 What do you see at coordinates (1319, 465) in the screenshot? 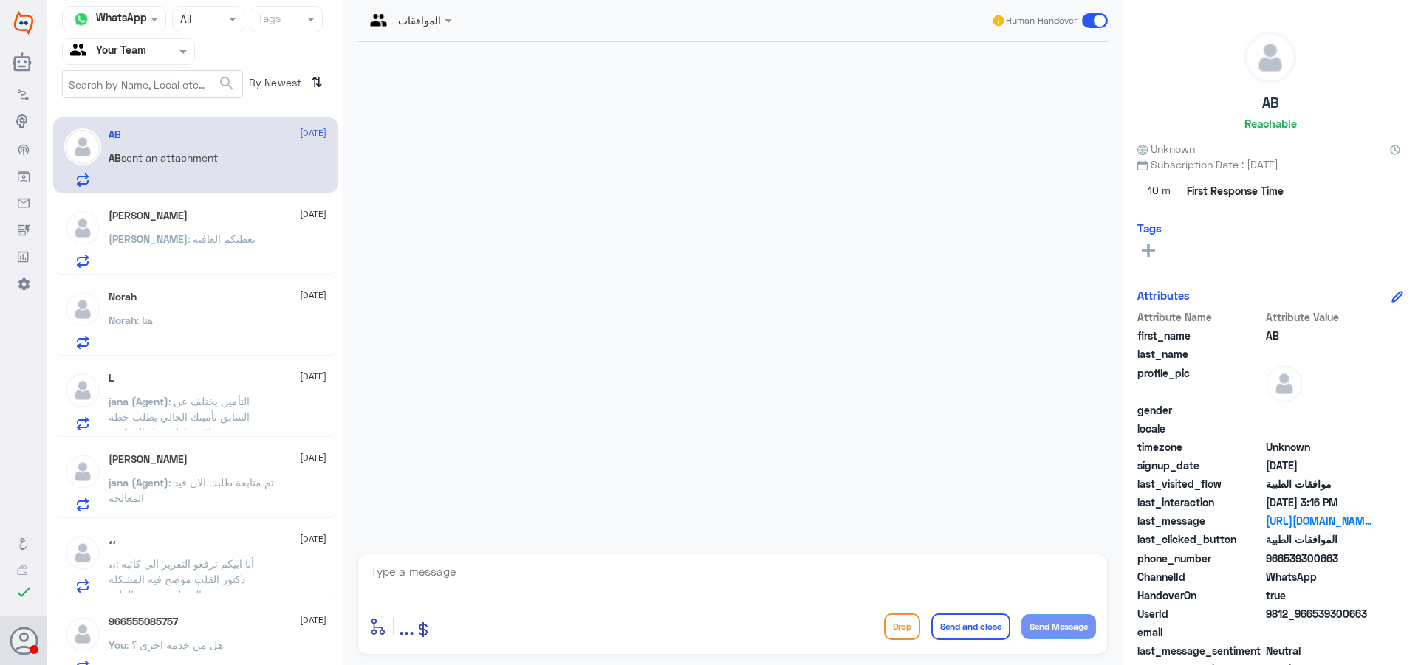
I see `span: 2025-08-20T12:08:22.291Z` at bounding box center [1319, 465].